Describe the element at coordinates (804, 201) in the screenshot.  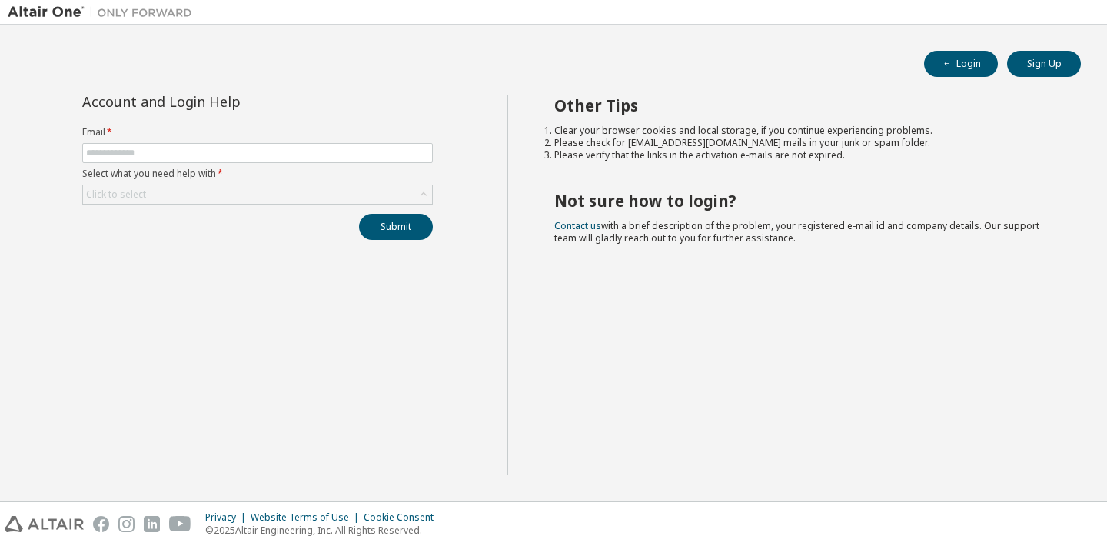
I see `h2: Not sure how to login?` at that location.